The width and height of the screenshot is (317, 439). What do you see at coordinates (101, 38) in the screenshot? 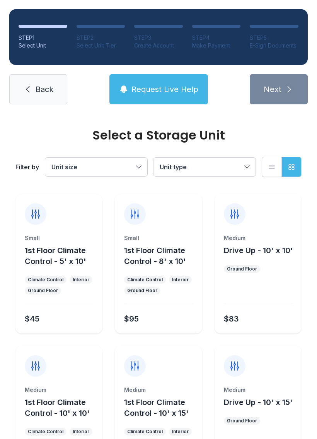
I see `div: STEP 2` at bounding box center [101, 38].